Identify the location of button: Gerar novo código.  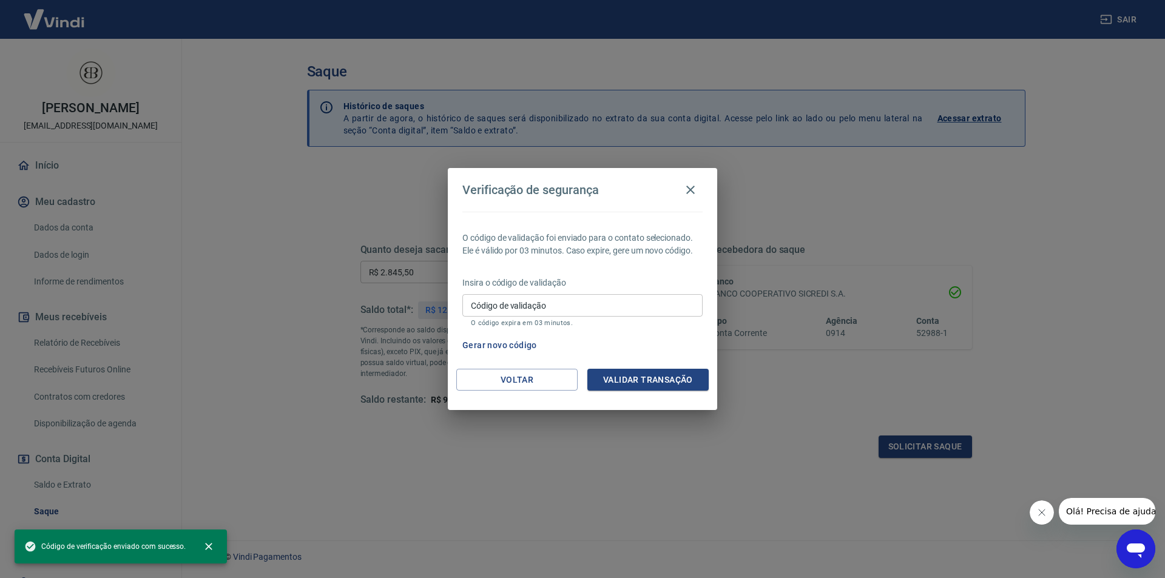
(499, 345).